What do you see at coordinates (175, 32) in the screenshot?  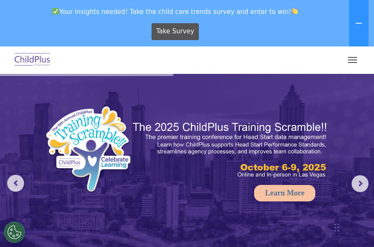 I see `a: Take Survey` at bounding box center [175, 32].